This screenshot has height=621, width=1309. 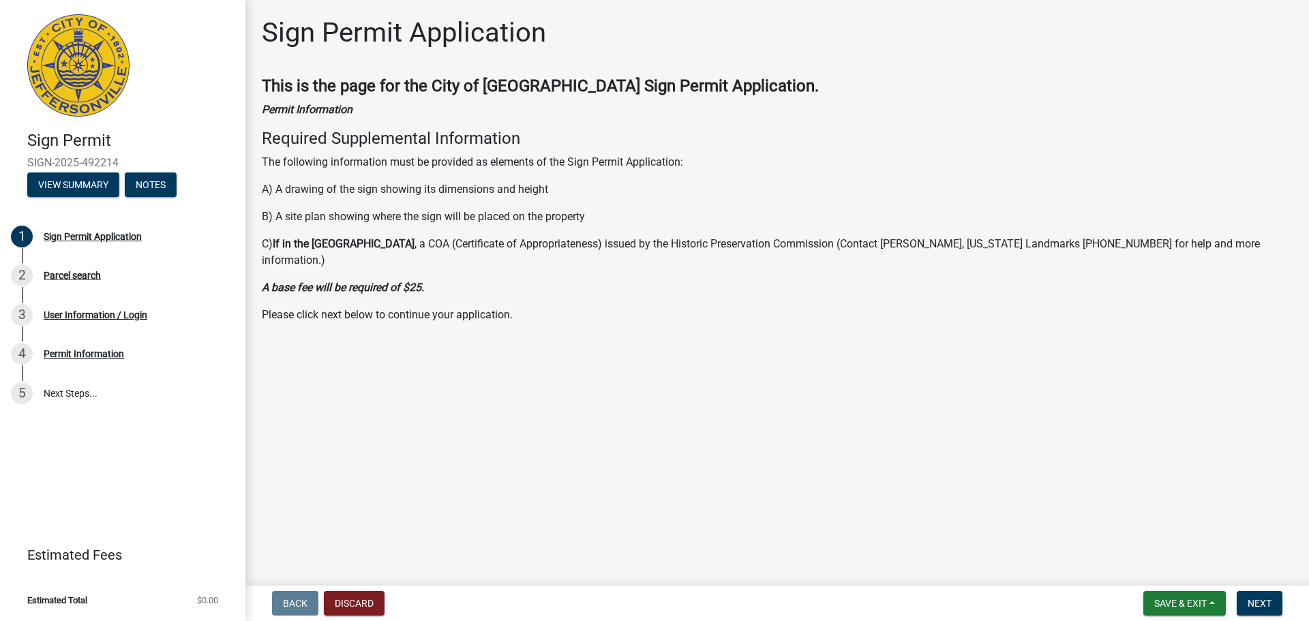 I want to click on wm-modal-confirm: Notes, so click(x=151, y=185).